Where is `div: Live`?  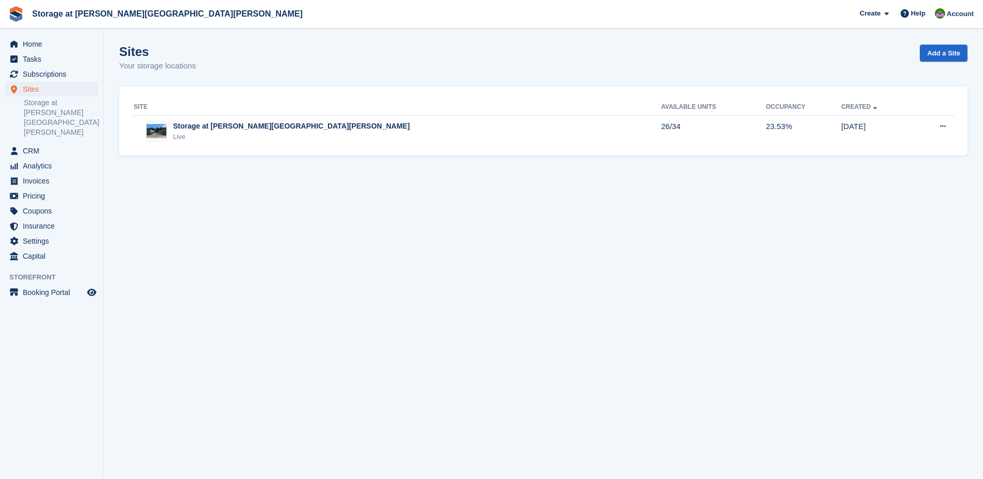 div: Live is located at coordinates (291, 137).